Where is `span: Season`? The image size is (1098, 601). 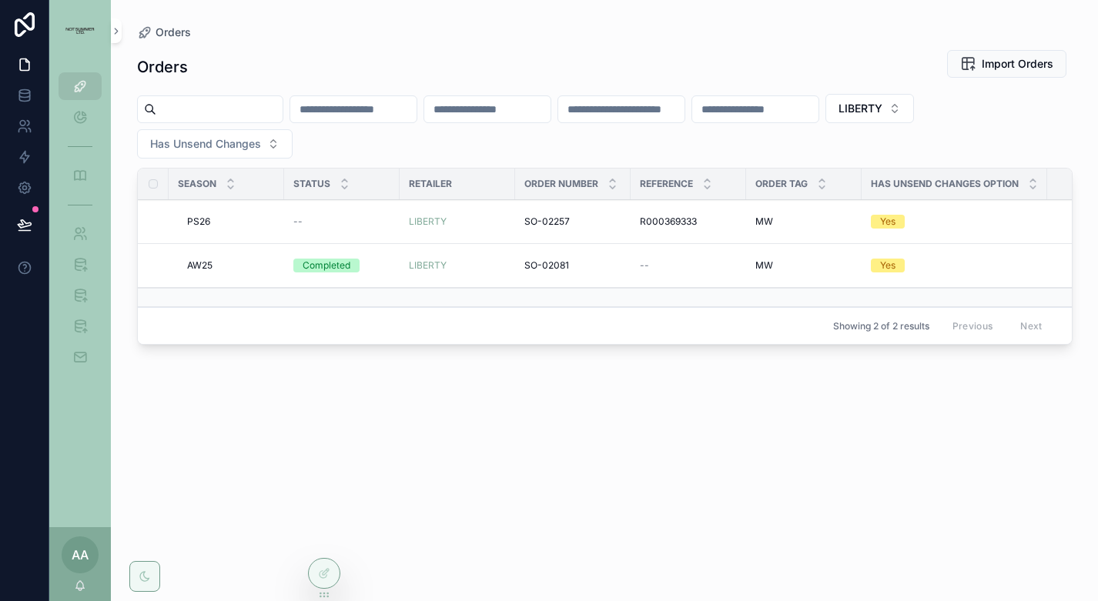 span: Season is located at coordinates (197, 184).